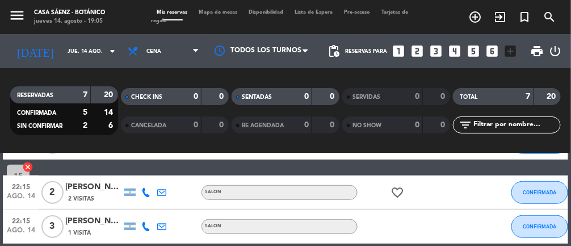 Image resolution: width=571 pixels, height=246 pixels. Describe the element at coordinates (468, 97) in the screenshot. I see `span: TOTAL` at that location.